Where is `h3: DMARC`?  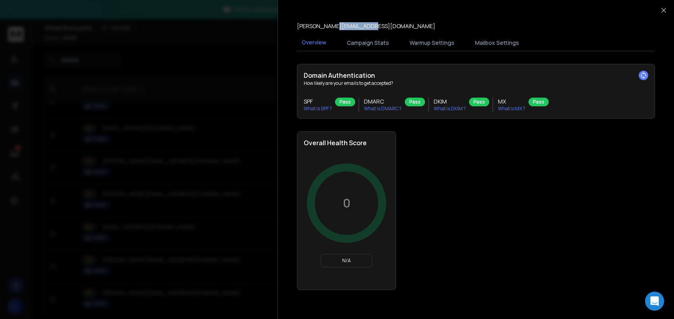
h3: DMARC is located at coordinates (383, 102).